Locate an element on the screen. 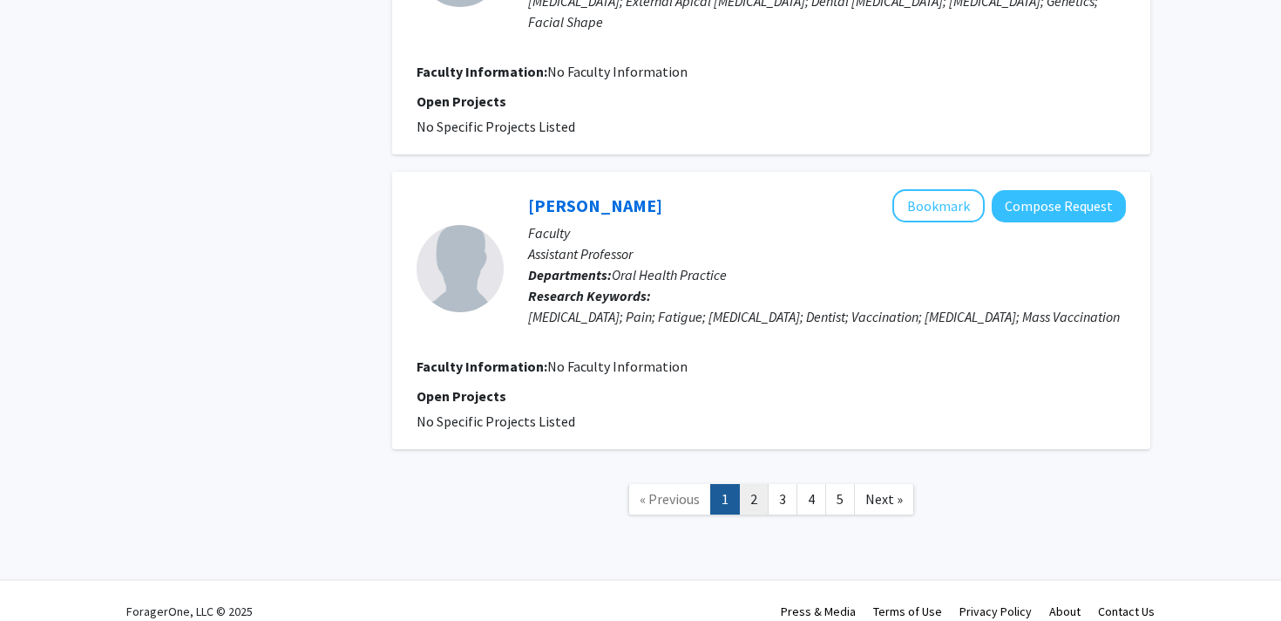  b: Departments: is located at coordinates (570, 275).